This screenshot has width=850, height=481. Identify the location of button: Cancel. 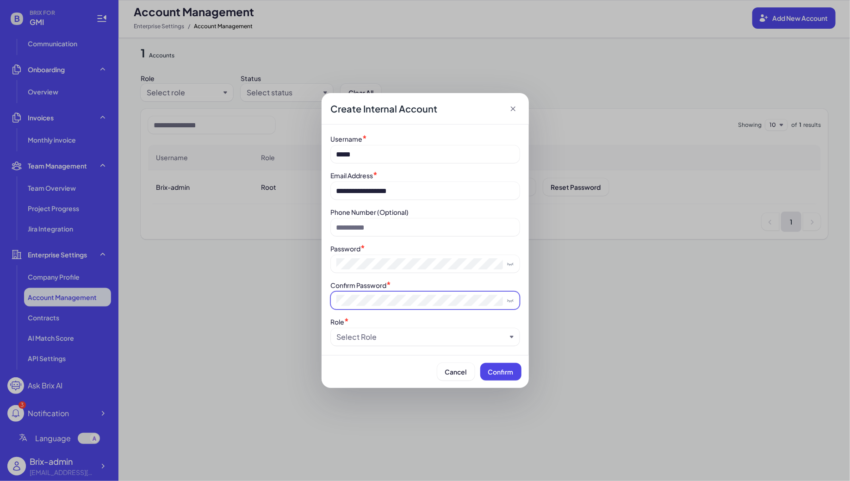
(456, 371).